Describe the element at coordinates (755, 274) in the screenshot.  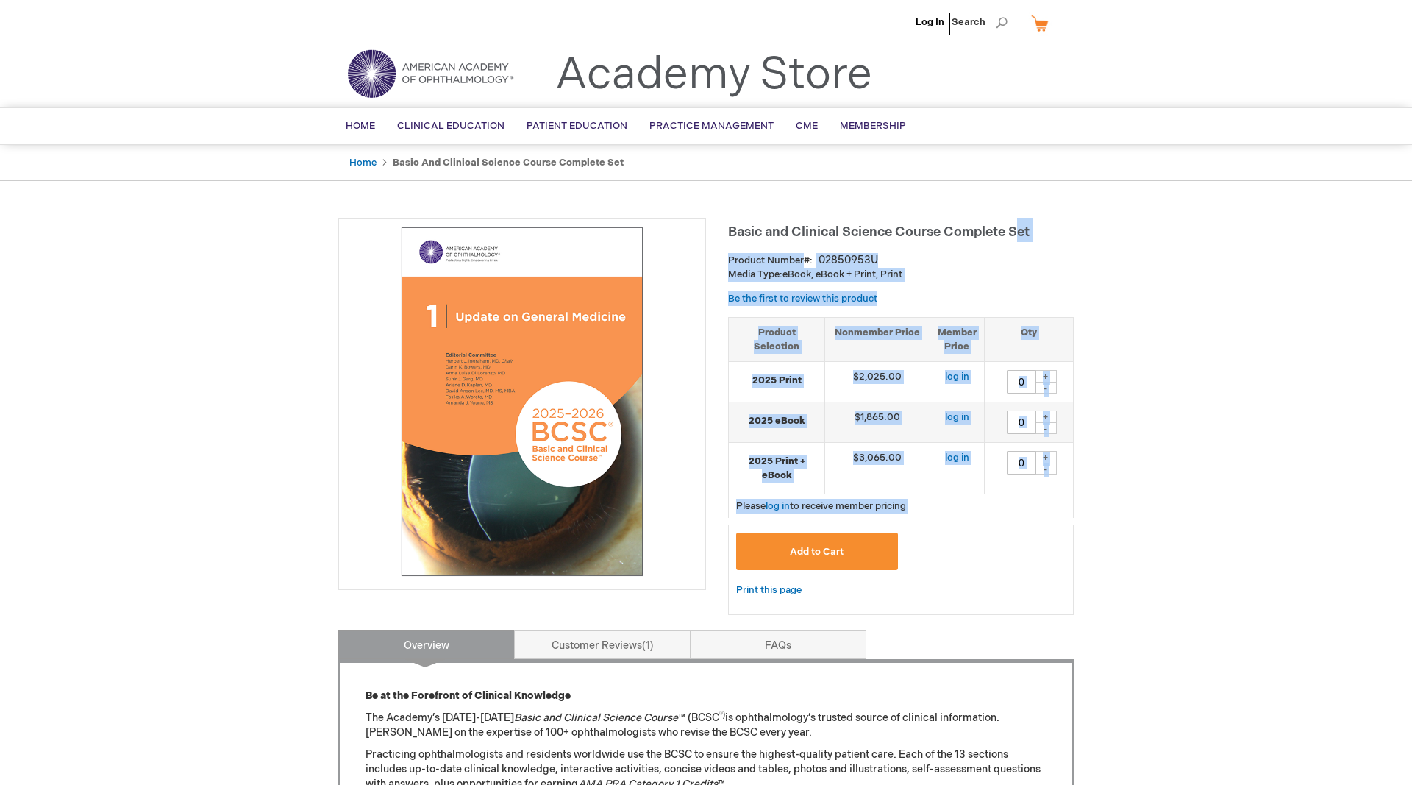
I see `strong: Media Type:` at that location.